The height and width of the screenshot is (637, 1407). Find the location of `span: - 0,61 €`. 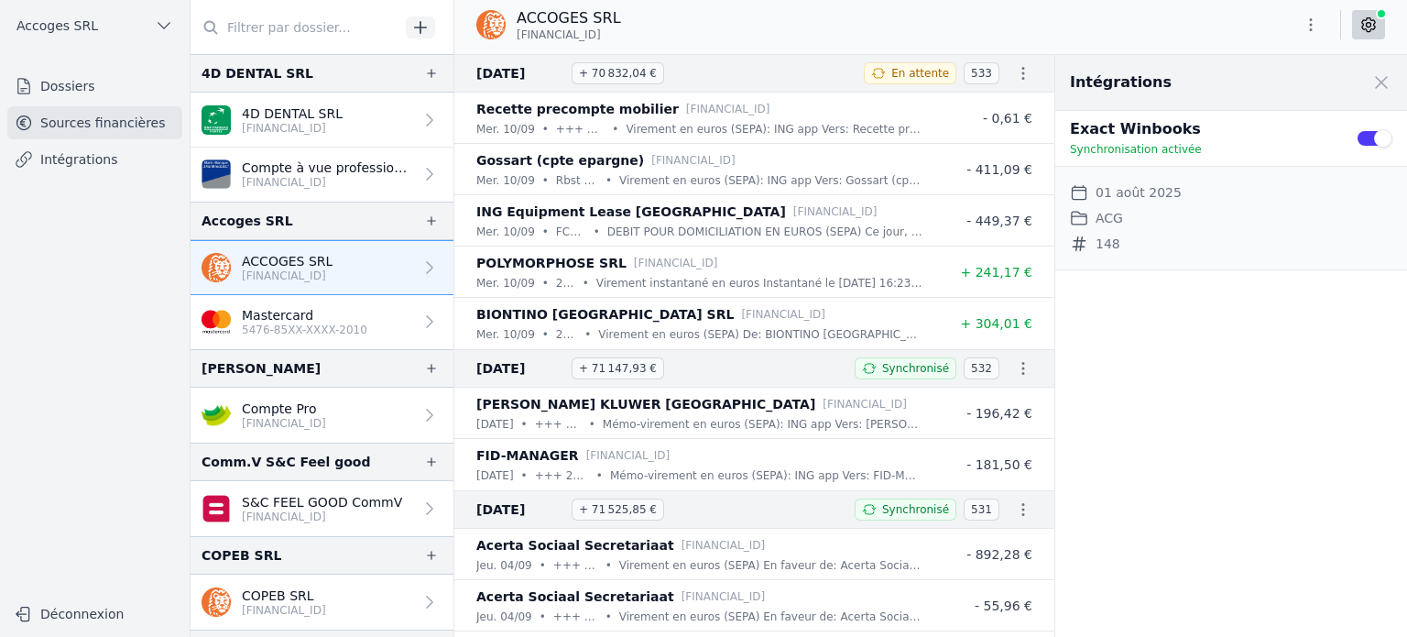

span: - 0,61 € is located at coordinates (1008, 118).